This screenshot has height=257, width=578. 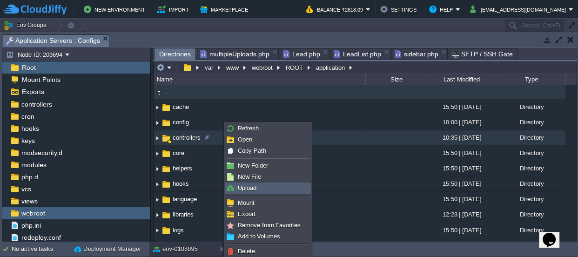 What do you see at coordinates (360, 54) in the screenshot?
I see `li: /var/www/webroot/ROOT/application/views/Lead/LeadList.php` at bounding box center [360, 54].